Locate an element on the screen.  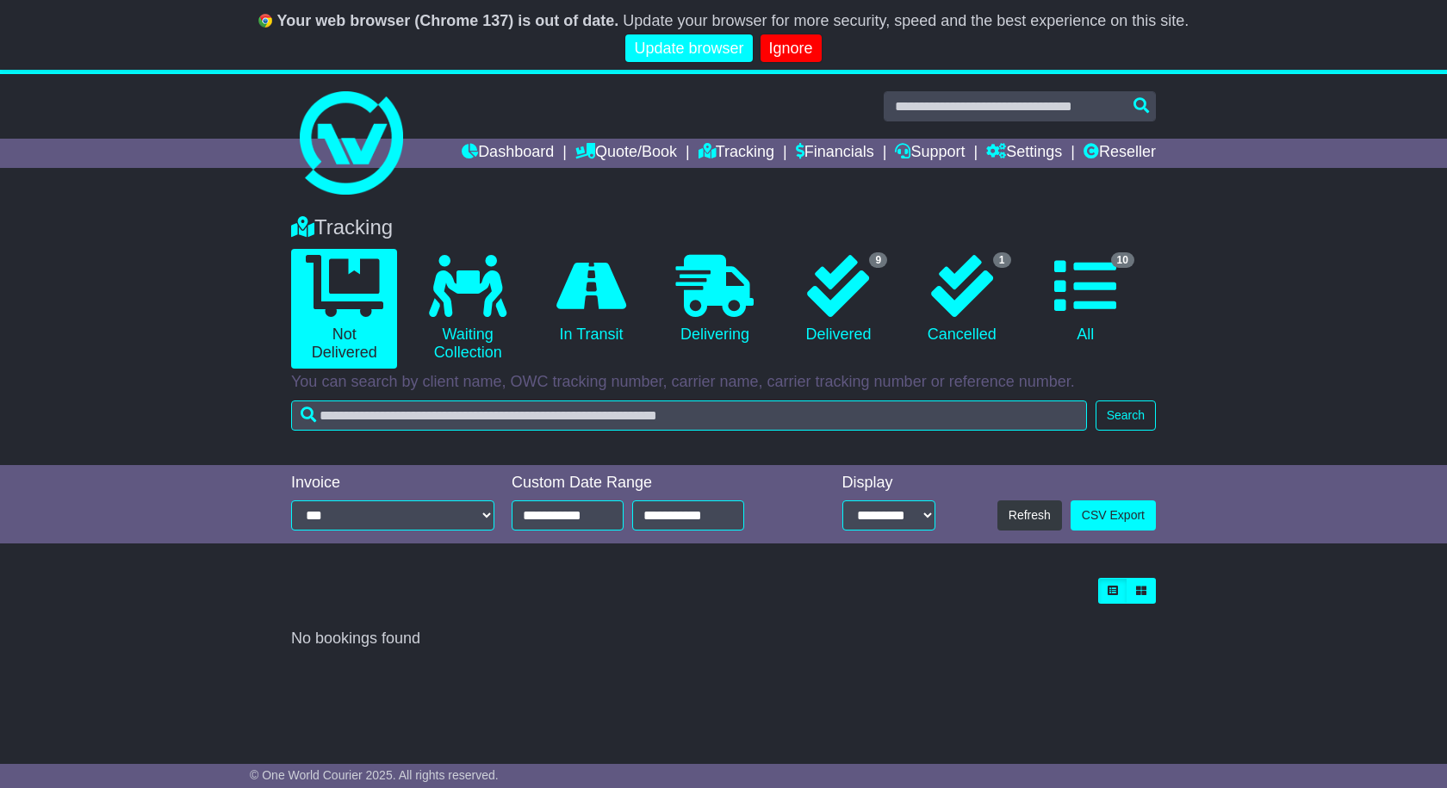
span: 9 is located at coordinates (878, 260).